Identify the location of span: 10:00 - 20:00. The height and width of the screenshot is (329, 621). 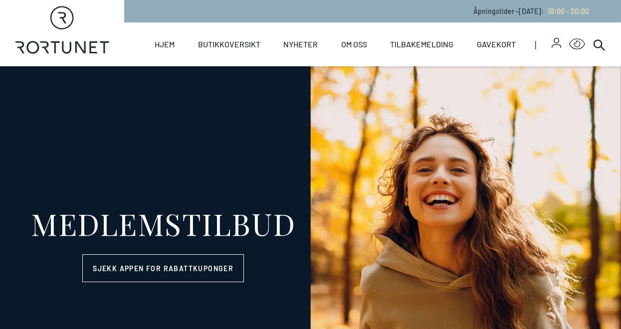
(568, 11).